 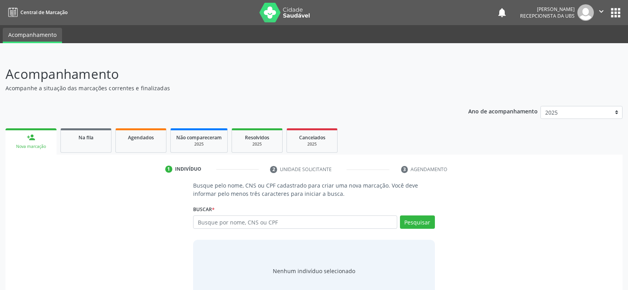 What do you see at coordinates (417, 222) in the screenshot?
I see `button: Pesquisar` at bounding box center [417, 222].